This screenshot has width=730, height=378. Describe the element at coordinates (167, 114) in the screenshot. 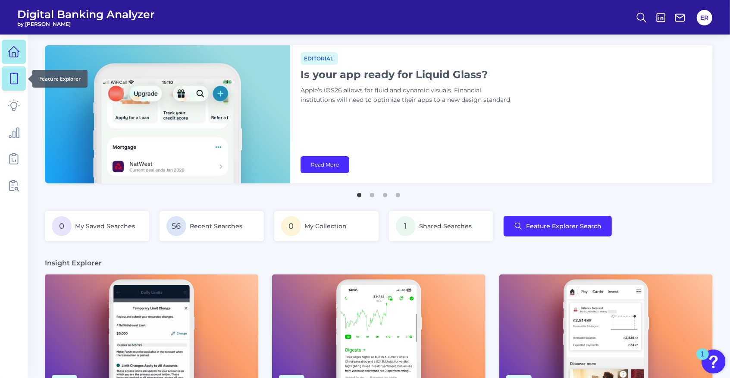

I see `img: bannerImg` at that location.